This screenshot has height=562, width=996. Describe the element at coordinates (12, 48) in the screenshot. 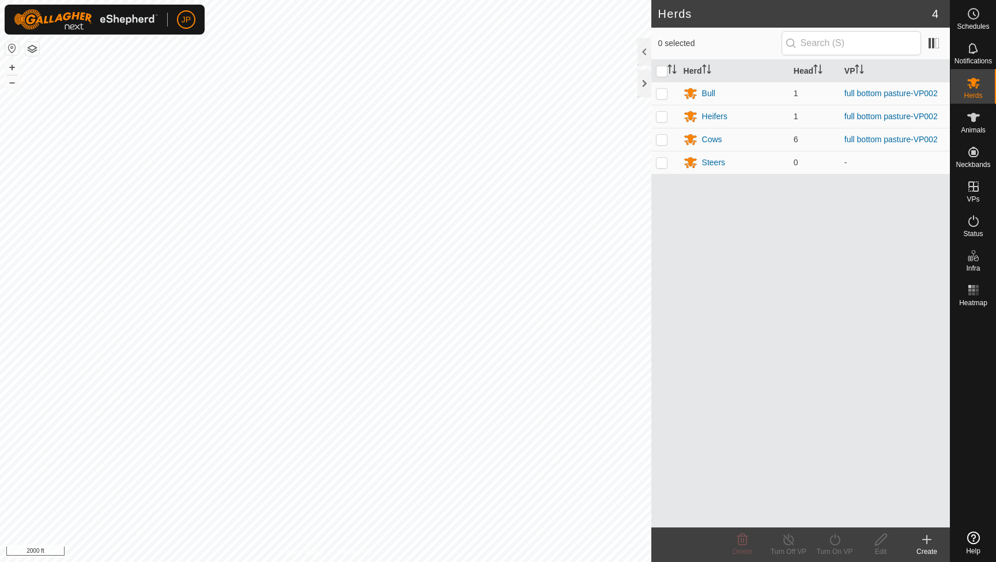

I see `button: Reset Map` at that location.